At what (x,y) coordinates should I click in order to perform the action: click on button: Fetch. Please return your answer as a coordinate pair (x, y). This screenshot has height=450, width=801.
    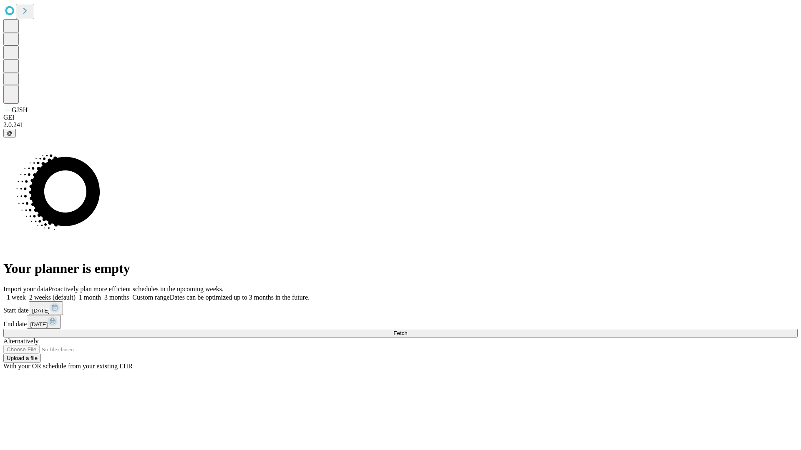
    Looking at the image, I should click on (400, 333).